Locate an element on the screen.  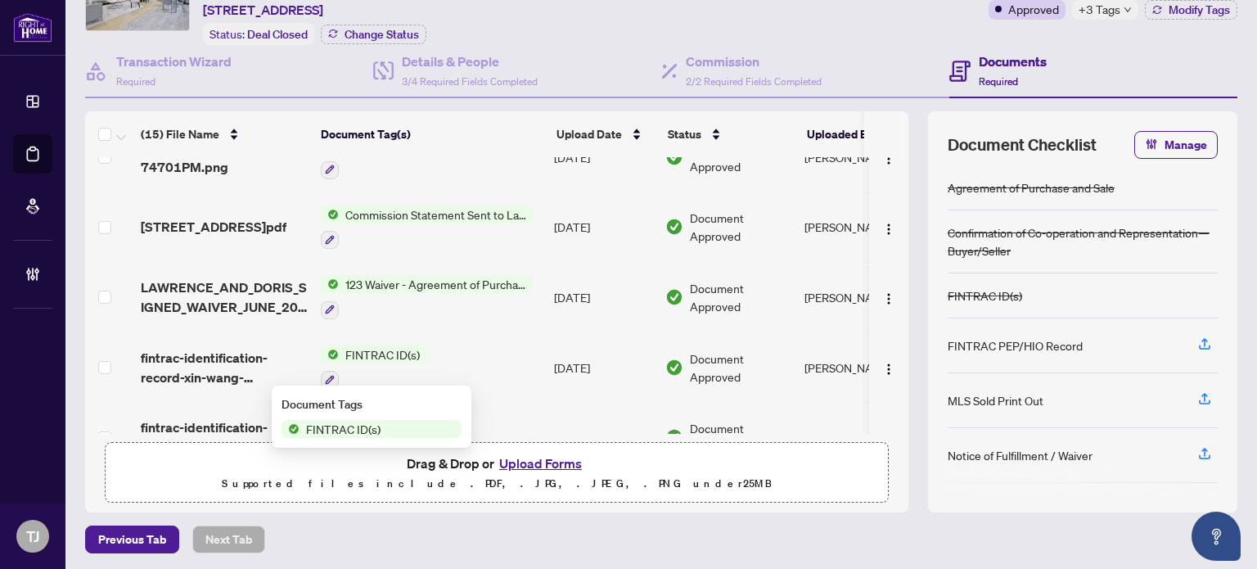
div: MLS Sold Print Out is located at coordinates (995, 400).